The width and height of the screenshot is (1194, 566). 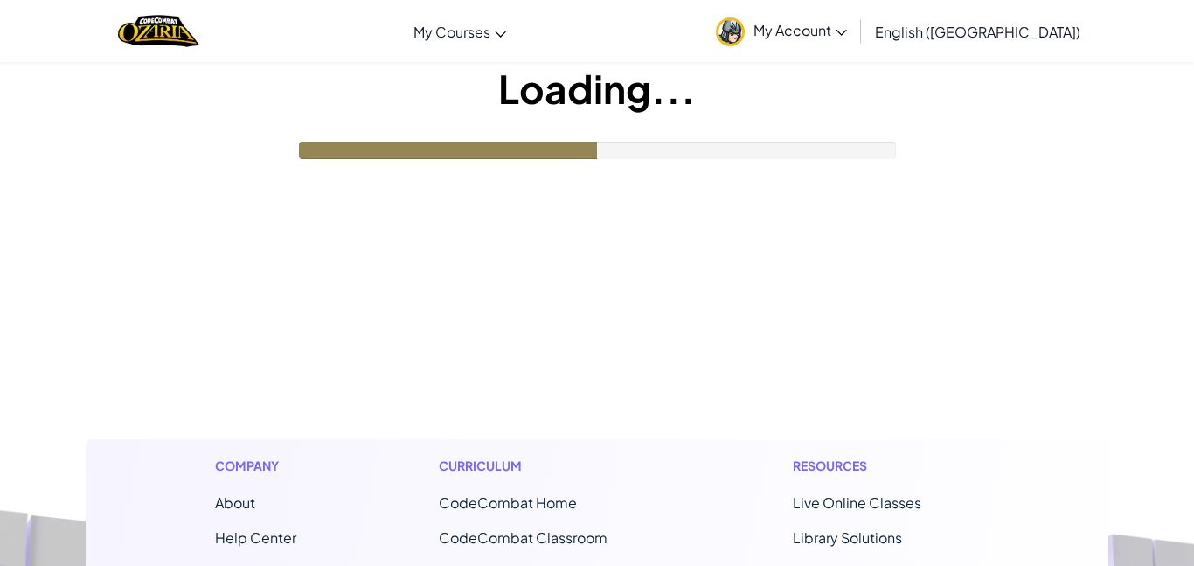 I want to click on a: CodeCombat Classroom, so click(x=523, y=537).